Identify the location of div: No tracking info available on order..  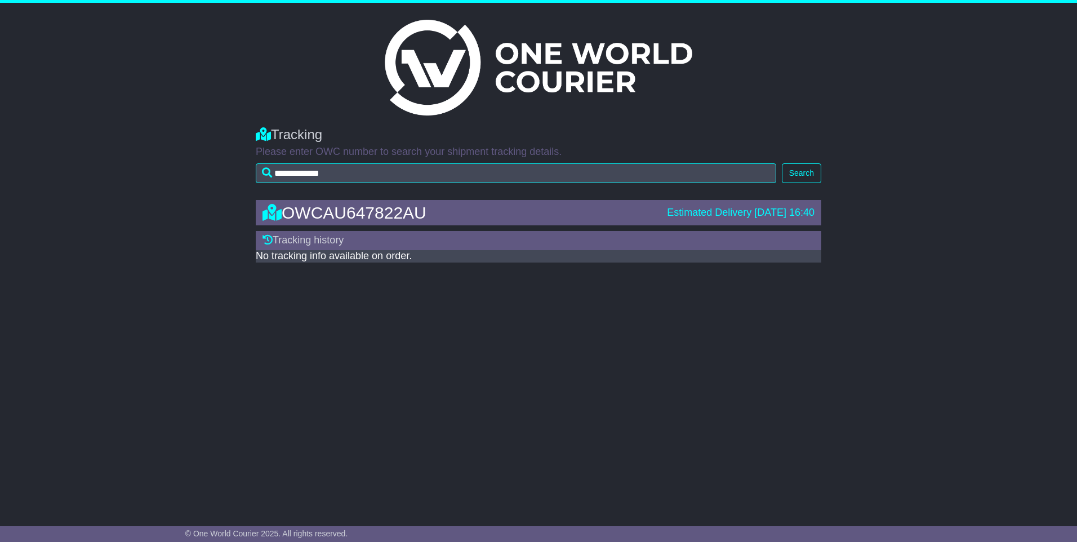
(538, 256).